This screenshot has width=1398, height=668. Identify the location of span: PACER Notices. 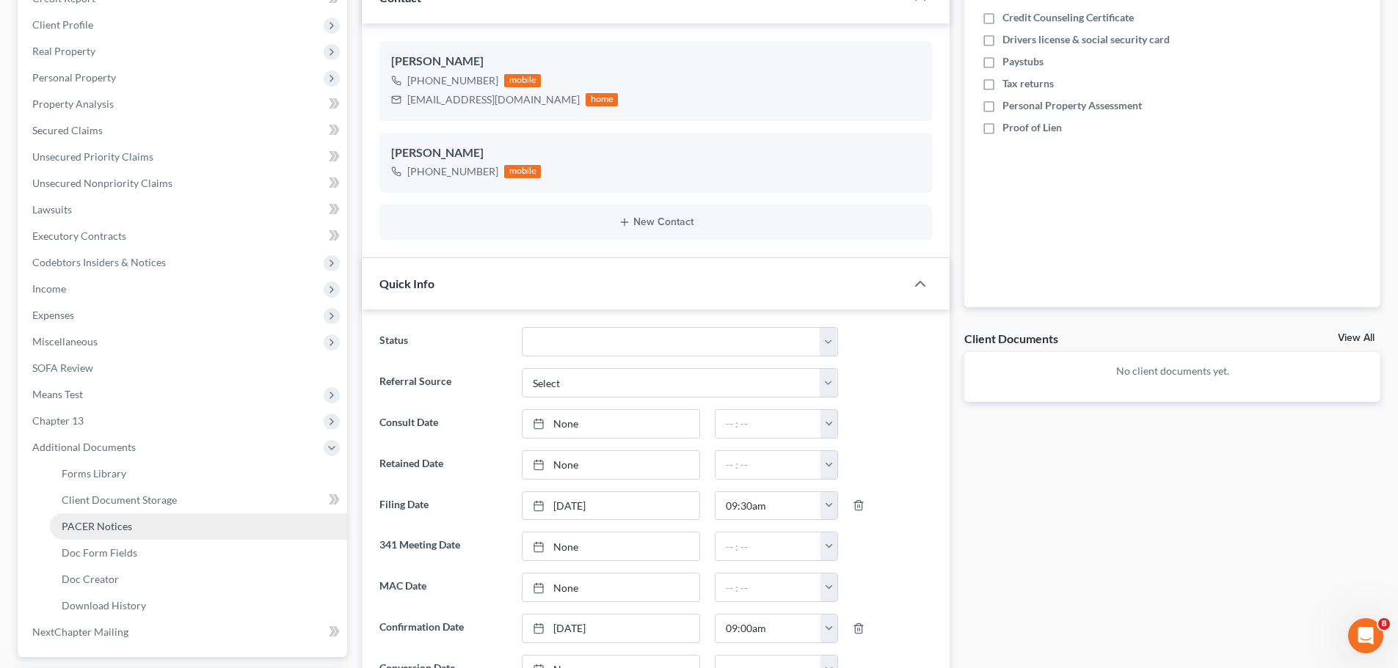
(97, 526).